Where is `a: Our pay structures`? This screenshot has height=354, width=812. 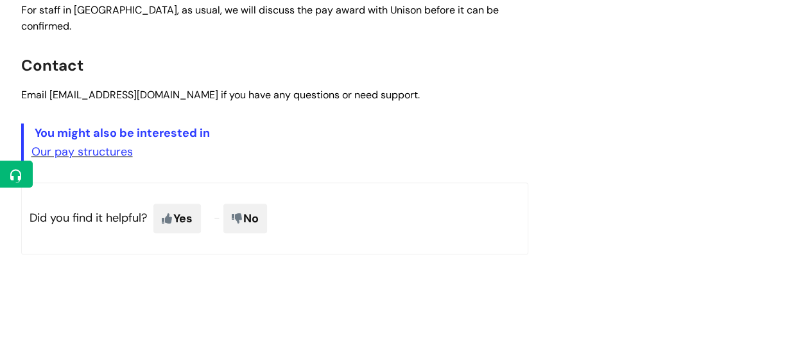
a: Our pay structures is located at coordinates (82, 151).